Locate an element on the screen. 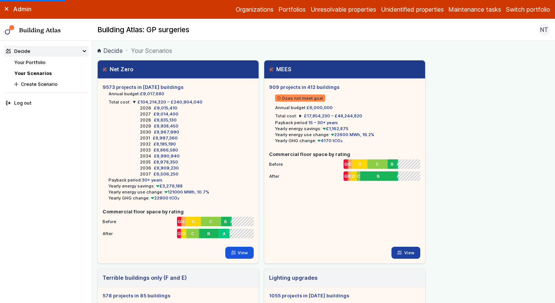 The width and height of the screenshot is (555, 303). dd: £6,506,250 is located at coordinates (166, 174).